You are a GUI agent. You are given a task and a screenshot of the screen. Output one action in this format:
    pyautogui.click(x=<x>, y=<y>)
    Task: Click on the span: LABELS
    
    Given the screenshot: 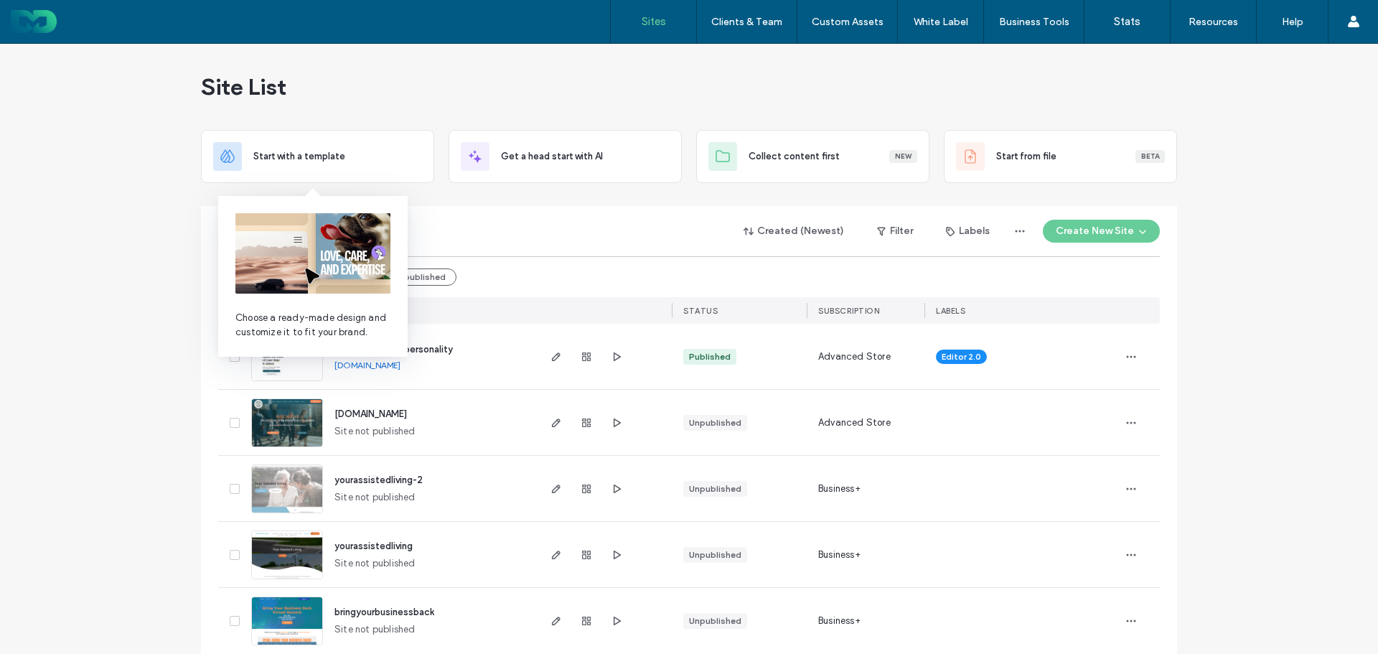 What is the action you would take?
    pyautogui.click(x=950, y=311)
    